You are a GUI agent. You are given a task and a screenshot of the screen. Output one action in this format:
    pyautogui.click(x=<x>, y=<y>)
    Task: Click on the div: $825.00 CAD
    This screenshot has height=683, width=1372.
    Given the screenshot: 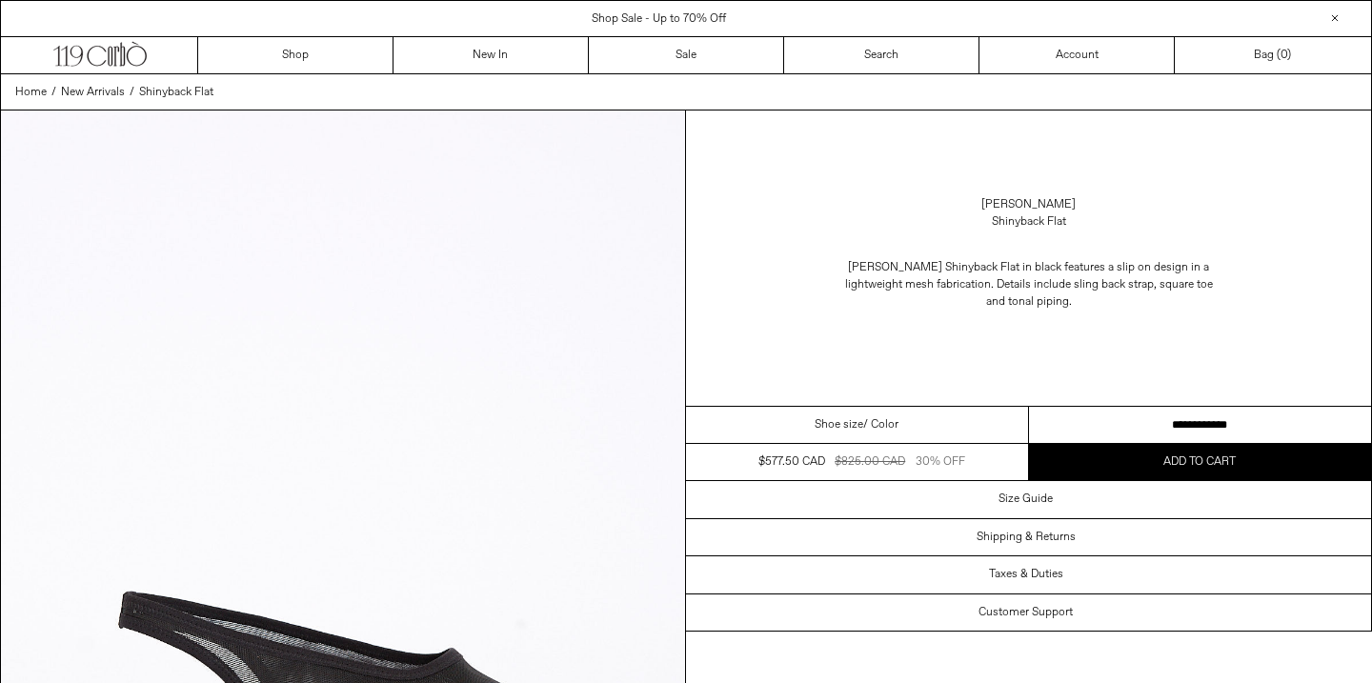 What is the action you would take?
    pyautogui.click(x=870, y=462)
    